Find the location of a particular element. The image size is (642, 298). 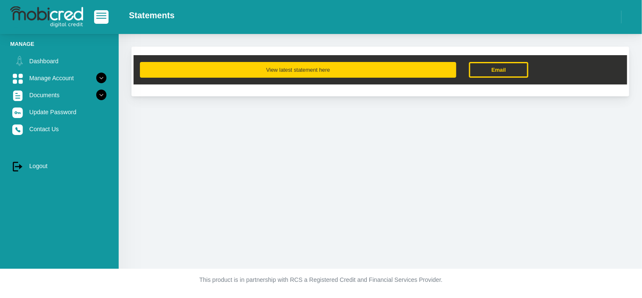

img: logo-mobicred.svg is located at coordinates (47, 17).